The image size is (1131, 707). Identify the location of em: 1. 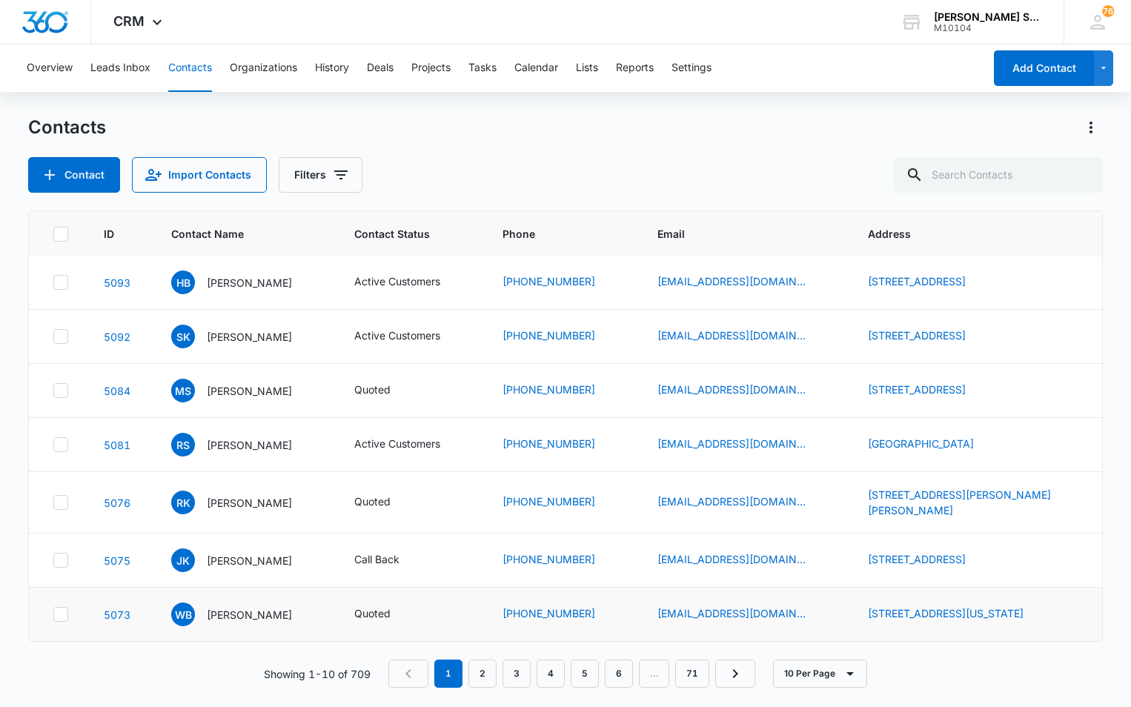
(449, 674).